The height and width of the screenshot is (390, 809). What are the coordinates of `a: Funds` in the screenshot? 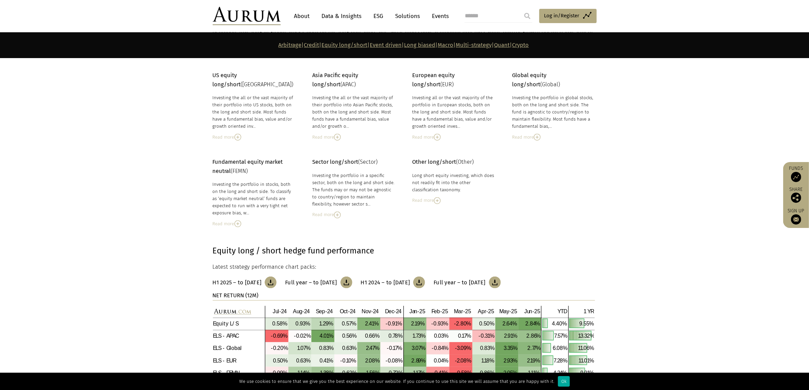 It's located at (796, 174).